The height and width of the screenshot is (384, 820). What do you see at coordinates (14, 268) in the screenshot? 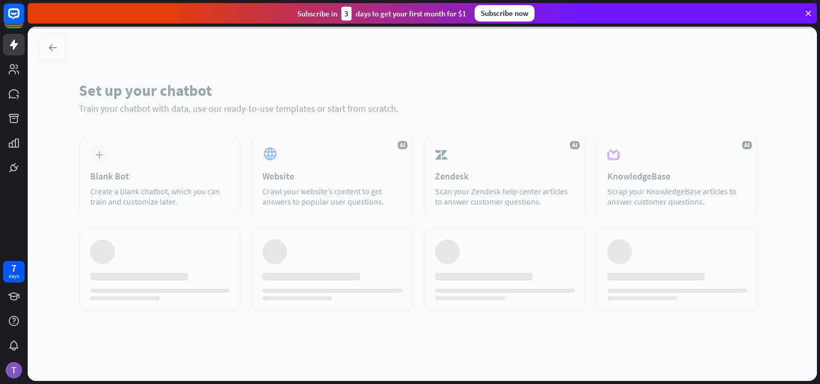
I see `div: 7` at bounding box center [14, 268].